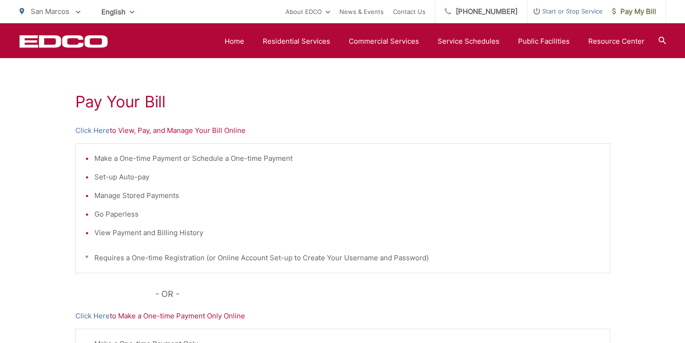  Describe the element at coordinates (64, 41) in the screenshot. I see `a: EDCD logo. Return to the homepage.` at that location.